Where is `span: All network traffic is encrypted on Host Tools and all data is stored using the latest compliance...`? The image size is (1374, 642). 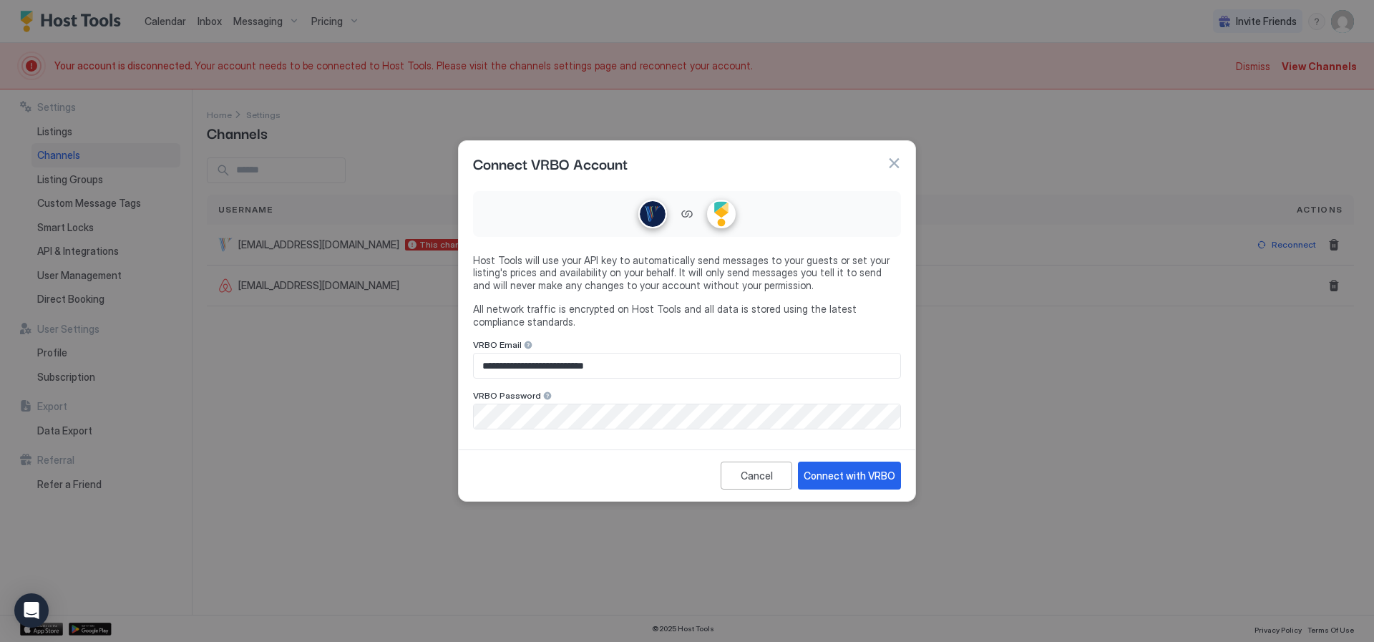 span: All network traffic is encrypted on Host Tools and all data is stored using the latest compliance... is located at coordinates (687, 315).